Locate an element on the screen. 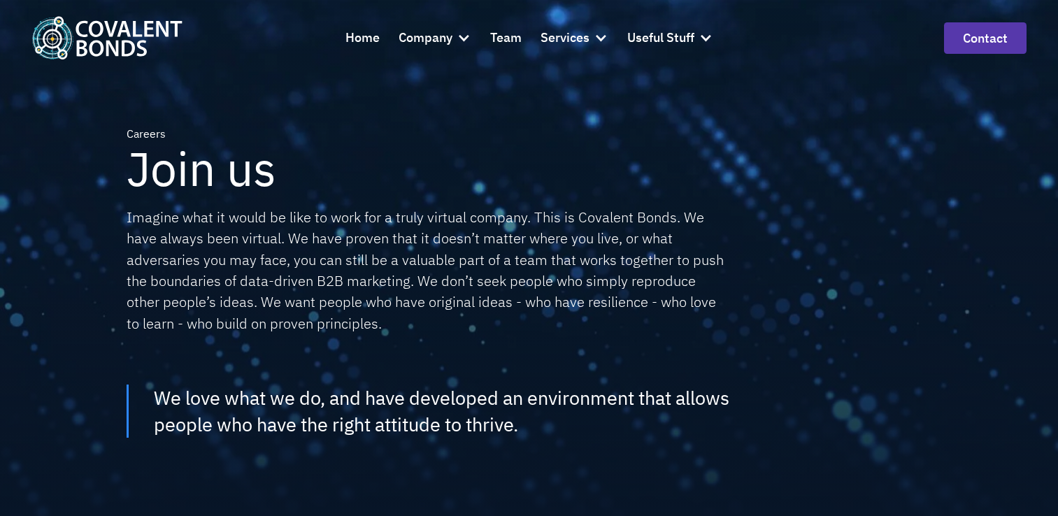  a: contact is located at coordinates (985, 38).